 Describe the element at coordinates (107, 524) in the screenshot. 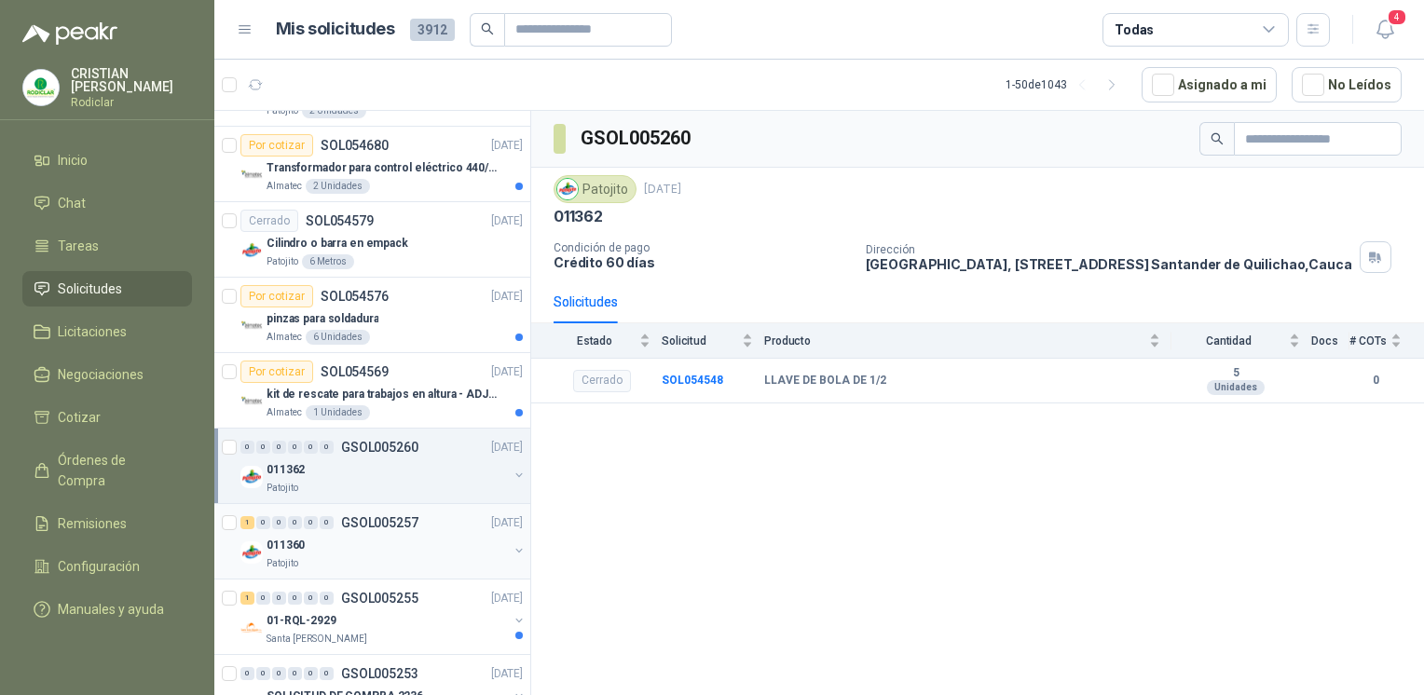

I see `a: Remisiones` at that location.